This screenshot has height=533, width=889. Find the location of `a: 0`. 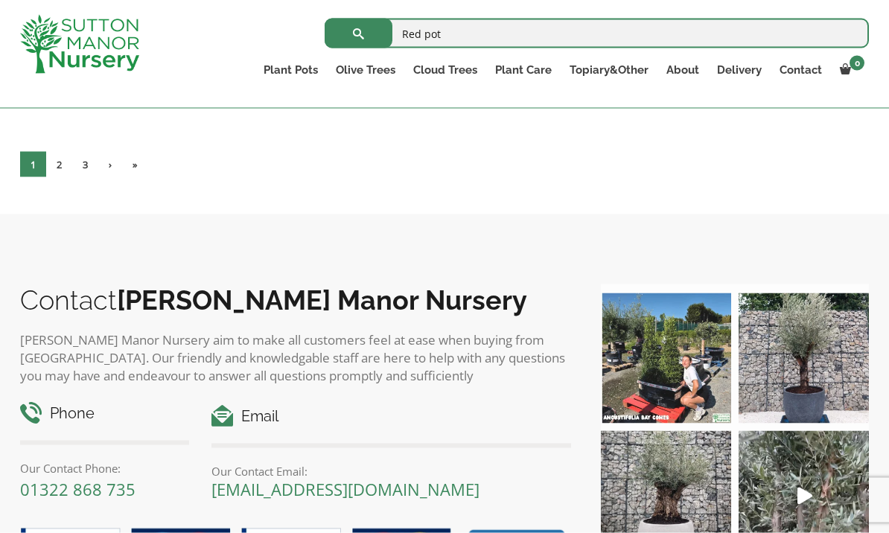

a: 0 is located at coordinates (850, 70).